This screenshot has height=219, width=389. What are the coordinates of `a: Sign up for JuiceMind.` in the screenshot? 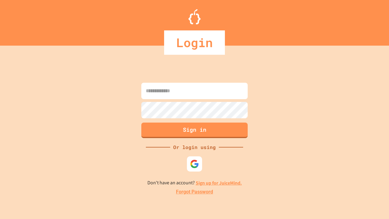 It's located at (219, 183).